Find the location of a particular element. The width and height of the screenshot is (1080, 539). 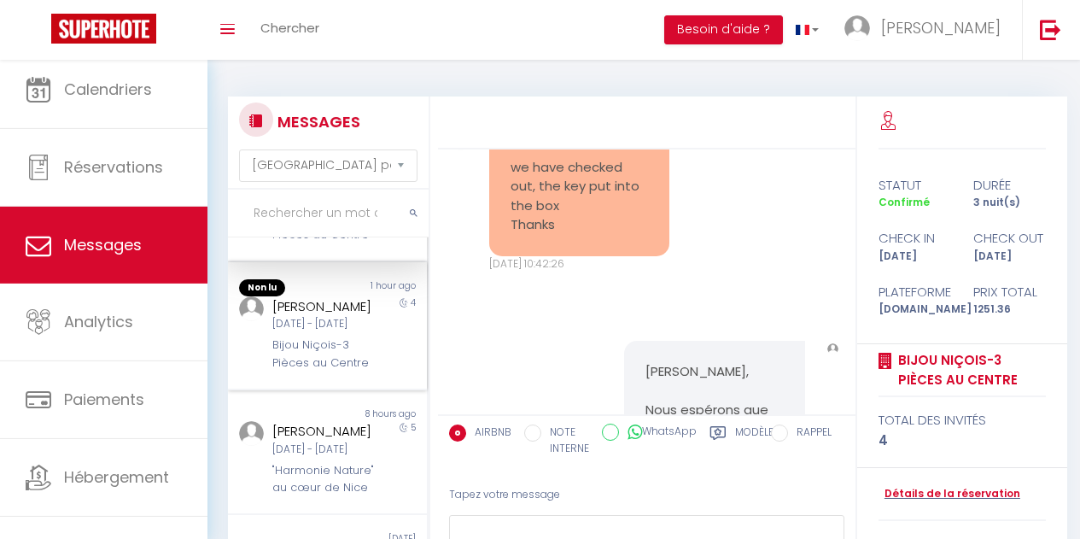

h3: MESSAGES is located at coordinates (317, 121).